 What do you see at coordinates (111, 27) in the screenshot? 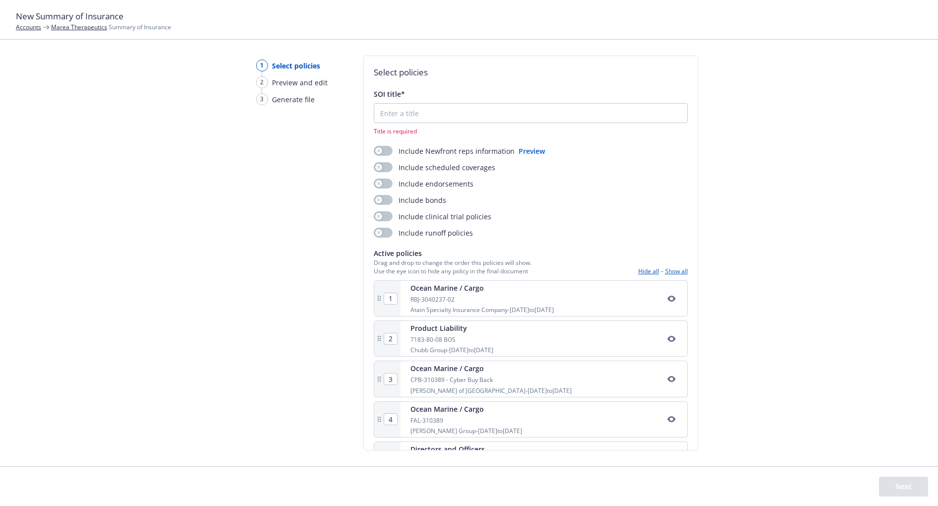
I see `span: Summary of Insurance` at bounding box center [111, 27].